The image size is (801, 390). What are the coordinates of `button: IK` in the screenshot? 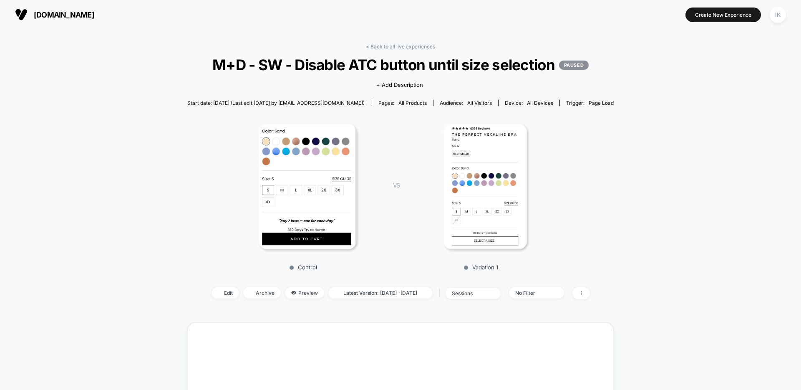 It's located at (778, 15).